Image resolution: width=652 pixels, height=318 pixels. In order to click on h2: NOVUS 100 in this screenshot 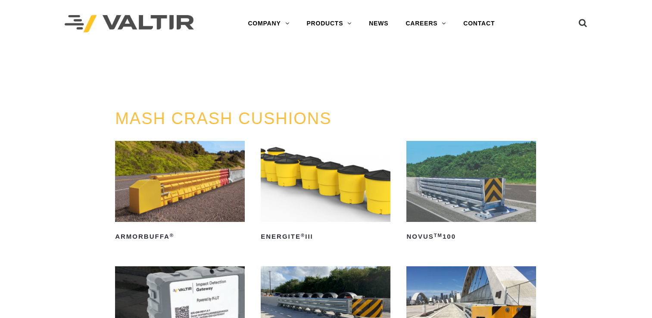, I will do `click(471, 237)`.